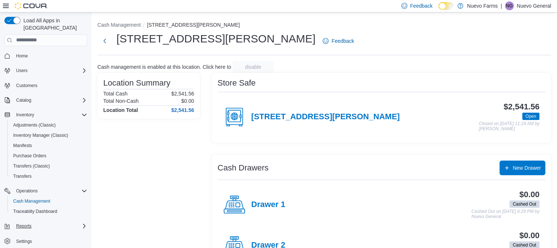  What do you see at coordinates (522, 168) in the screenshot?
I see `button: New Drawer` at bounding box center [522, 168].